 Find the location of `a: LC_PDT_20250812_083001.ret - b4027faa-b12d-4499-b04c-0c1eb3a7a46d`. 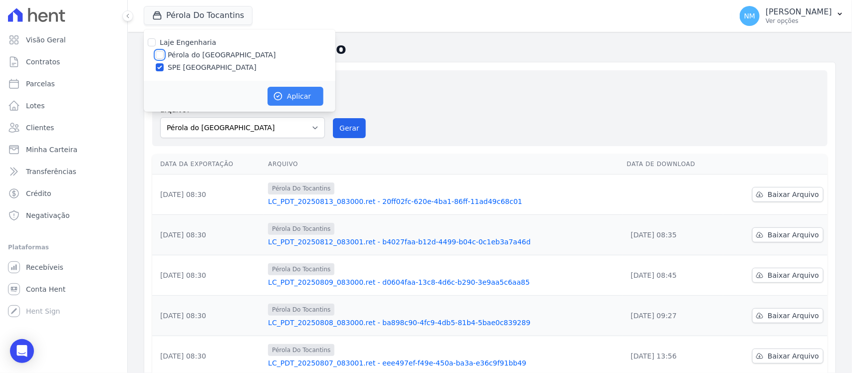

a: LC_PDT_20250812_083001.ret - b4027faa-b12d-4499-b04c-0c1eb3a7a46d is located at coordinates (443, 242).